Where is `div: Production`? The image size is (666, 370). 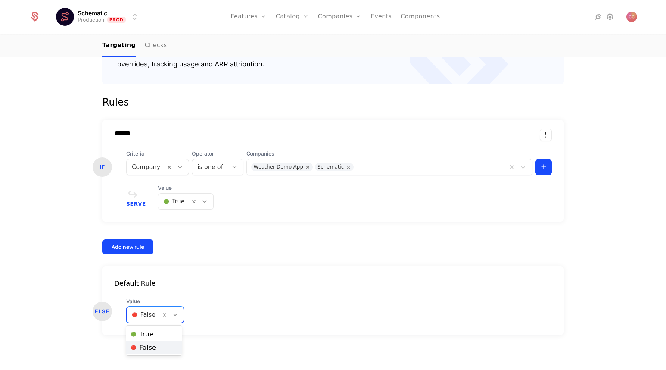
div: Production is located at coordinates (91, 20).